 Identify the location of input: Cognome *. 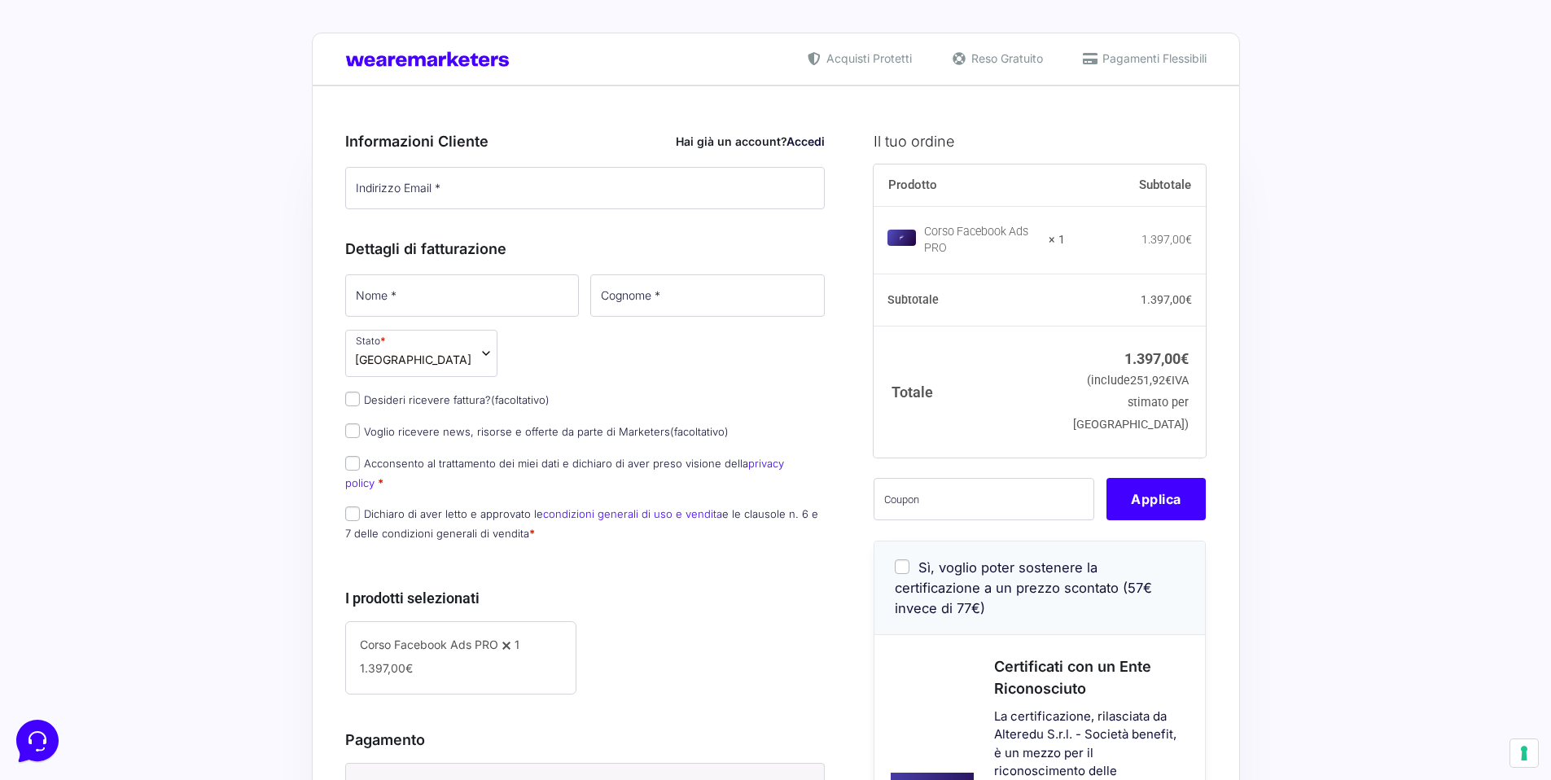
(707, 295).